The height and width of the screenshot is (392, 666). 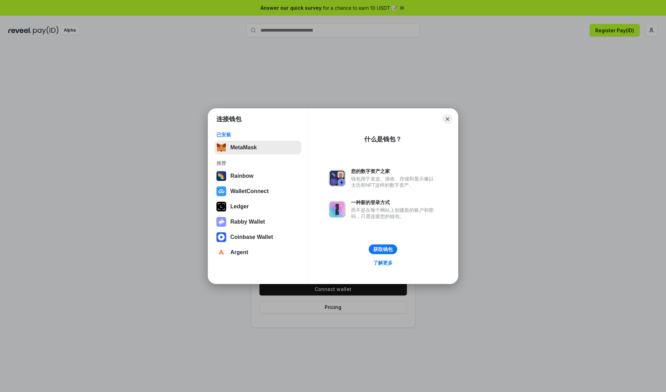 What do you see at coordinates (258, 222) in the screenshot?
I see `button: Rabby Wallet` at bounding box center [258, 222].